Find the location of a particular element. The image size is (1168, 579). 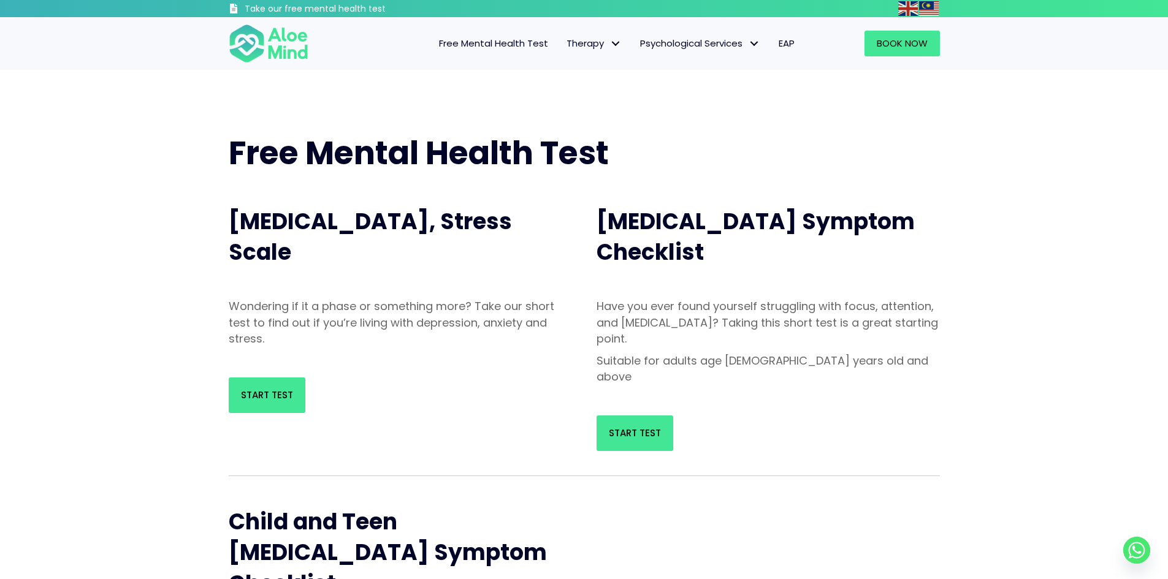

span: Book Now is located at coordinates (902, 43).